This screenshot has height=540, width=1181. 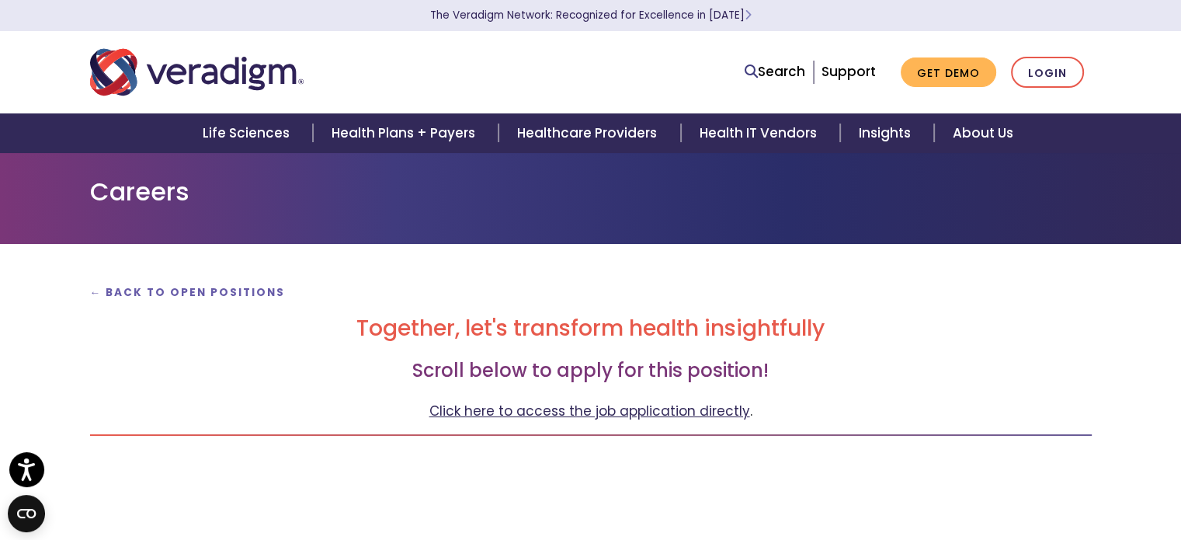 What do you see at coordinates (983, 133) in the screenshot?
I see `a: About Us` at bounding box center [983, 133].